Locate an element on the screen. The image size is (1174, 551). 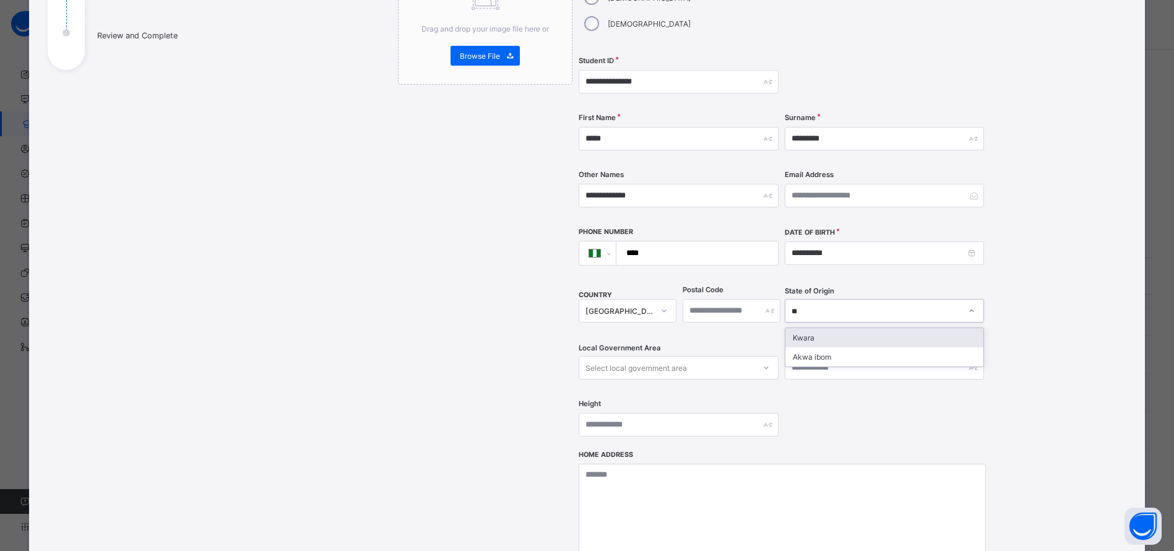
div: Akwa ibom is located at coordinates (884, 356).